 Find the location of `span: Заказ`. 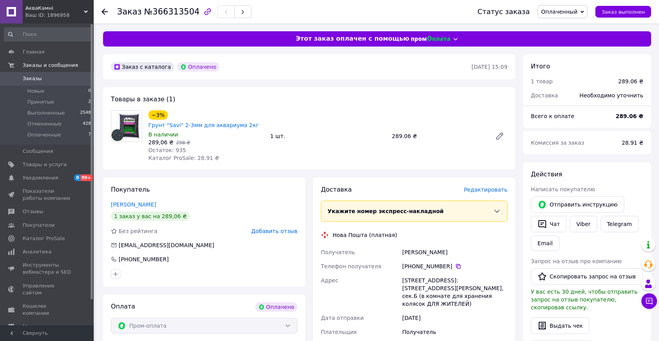

span: Заказ is located at coordinates (129, 12).